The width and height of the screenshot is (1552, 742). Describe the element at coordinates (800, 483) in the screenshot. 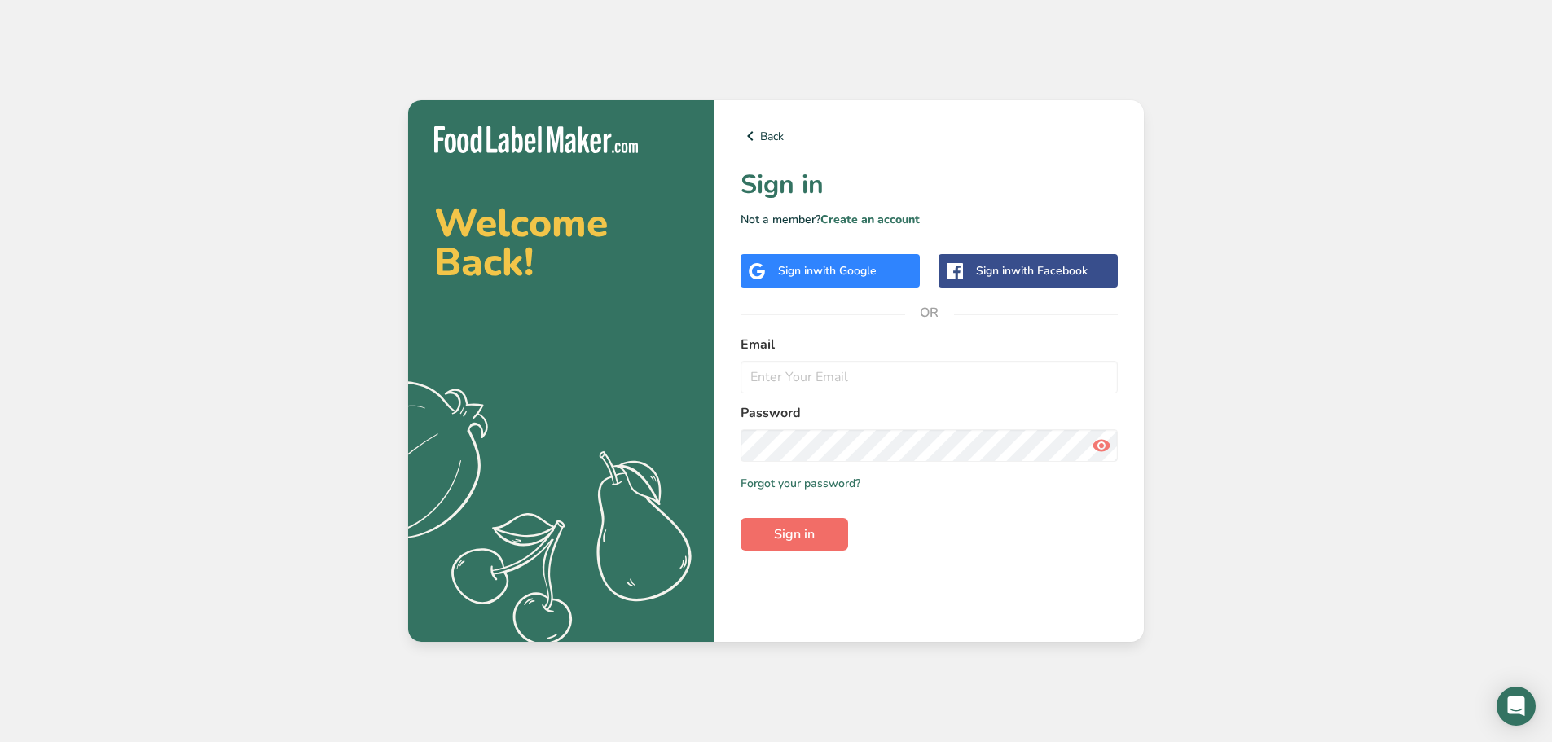

I see `a: Forgot your password?` at that location.